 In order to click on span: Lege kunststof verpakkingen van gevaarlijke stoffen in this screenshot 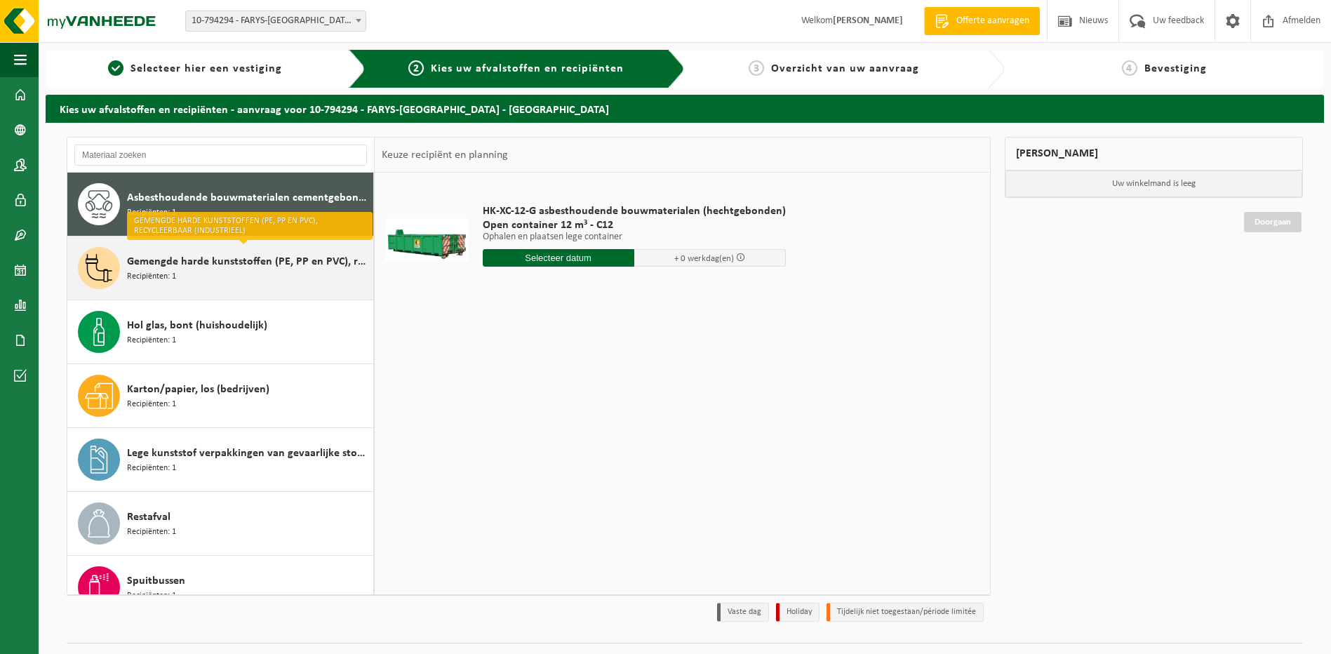, I will do `click(248, 453)`.